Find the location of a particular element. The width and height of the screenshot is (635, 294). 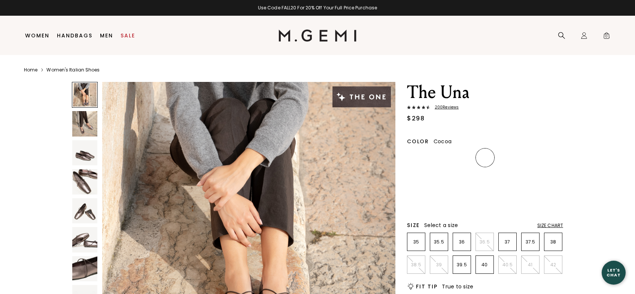

span: Select a size is located at coordinates (441, 225).